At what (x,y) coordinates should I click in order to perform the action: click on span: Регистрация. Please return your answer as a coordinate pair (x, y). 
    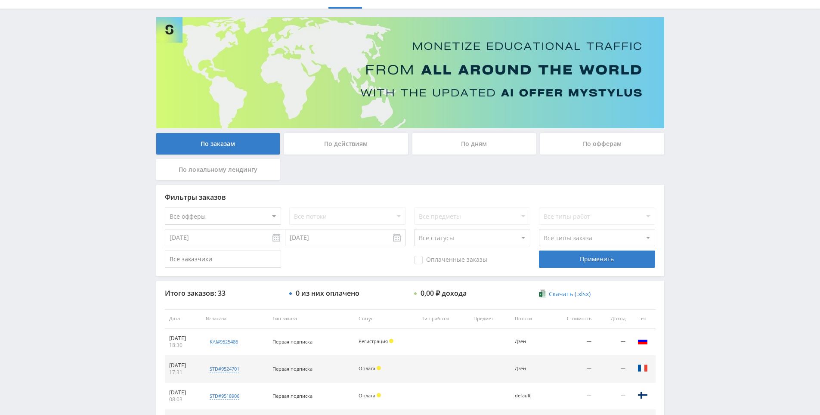
    Looking at the image, I should click on (373, 341).